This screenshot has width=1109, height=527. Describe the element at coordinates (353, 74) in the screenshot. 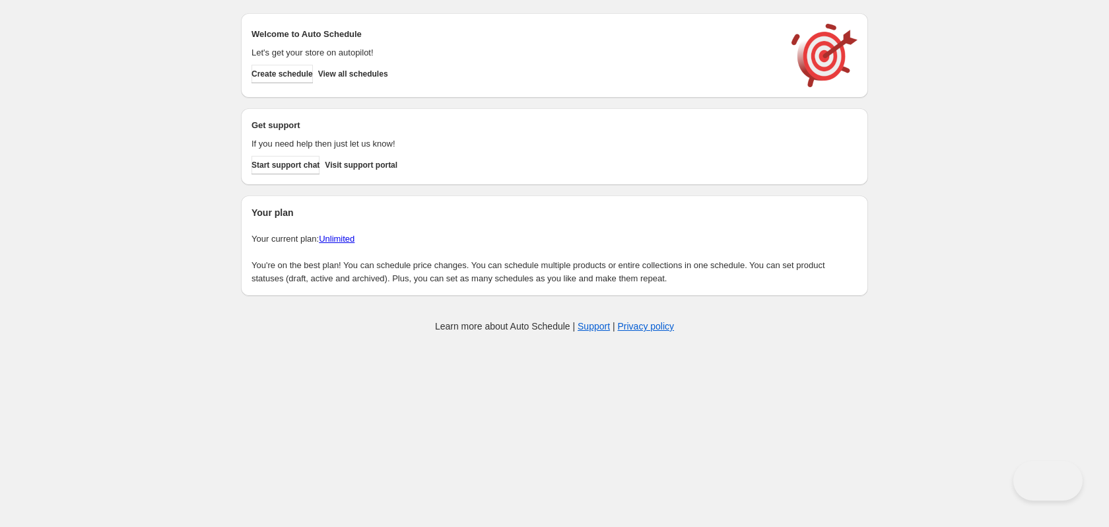

I see `span: View all schedules` at that location.